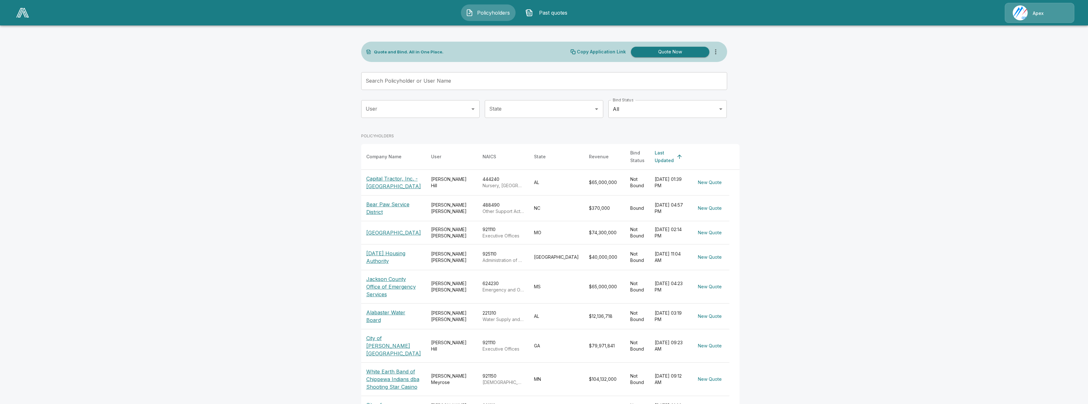  Describe the element at coordinates (637, 157) in the screenshot. I see `th: Bind Status` at that location.